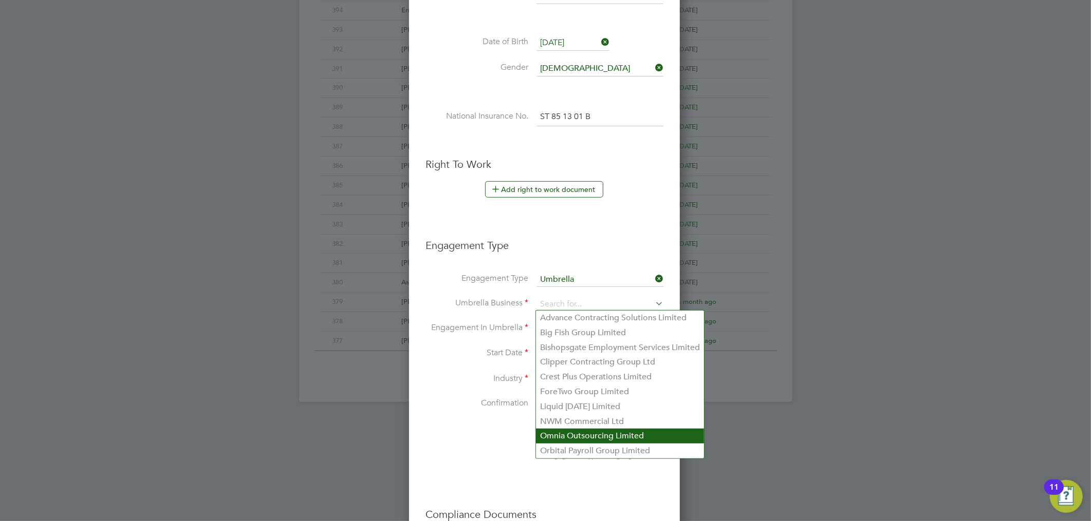  I want to click on label: Start Date, so click(477, 353).